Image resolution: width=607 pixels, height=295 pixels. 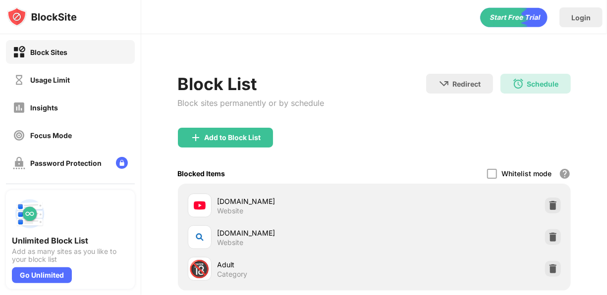 What do you see at coordinates (19, 163) in the screenshot?
I see `img: password-protection-off.svg` at bounding box center [19, 163].